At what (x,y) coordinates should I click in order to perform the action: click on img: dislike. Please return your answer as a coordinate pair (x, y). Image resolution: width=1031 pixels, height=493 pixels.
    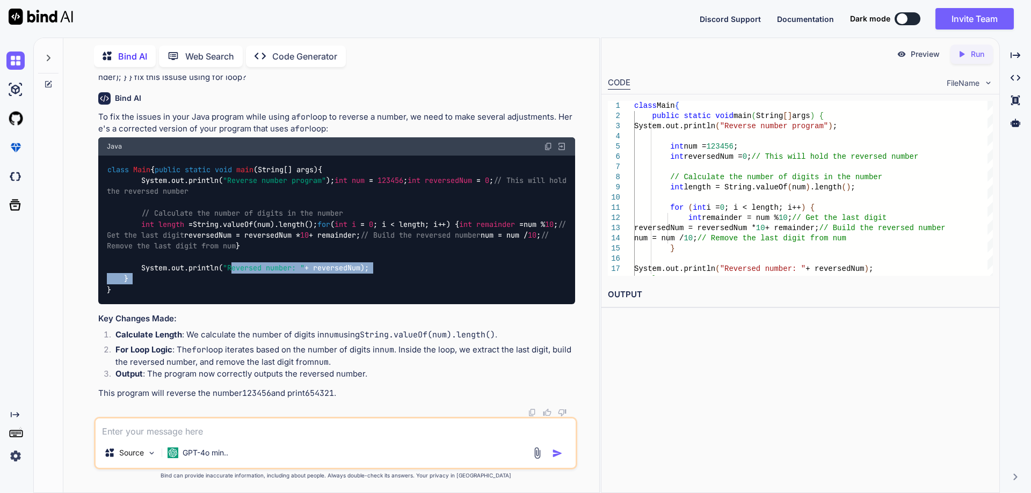
    Looking at the image, I should click on (562, 413).